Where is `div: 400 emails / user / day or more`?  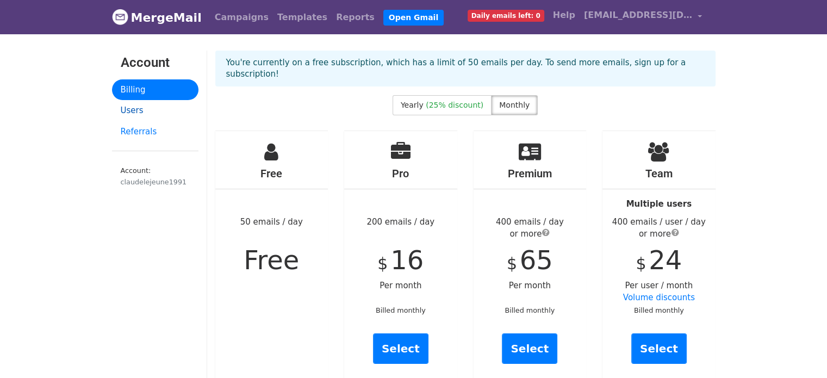
div: 400 emails / user / day or more is located at coordinates (659, 228).